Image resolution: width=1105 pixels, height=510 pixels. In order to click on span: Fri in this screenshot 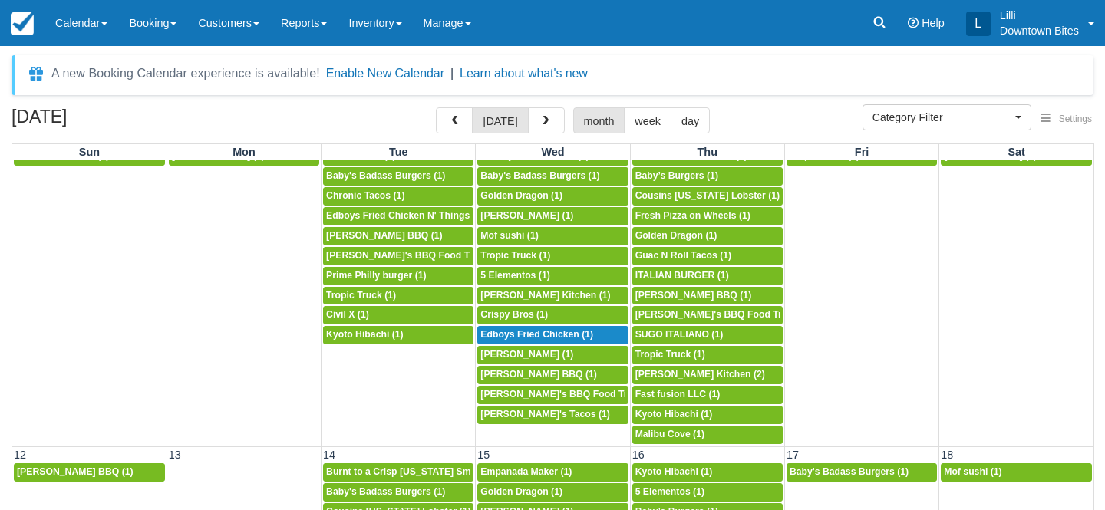, I will do `click(862, 152)`.